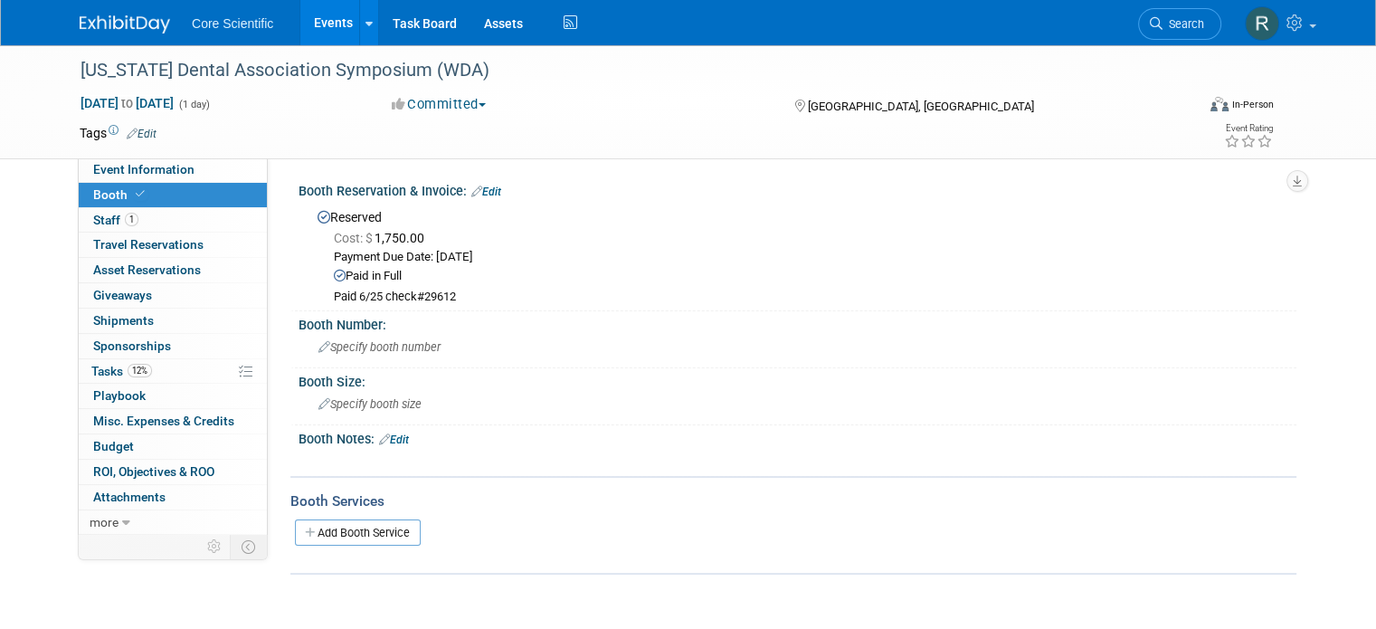 The width and height of the screenshot is (1376, 629). Describe the element at coordinates (1180, 24) in the screenshot. I see `a: Search` at that location.